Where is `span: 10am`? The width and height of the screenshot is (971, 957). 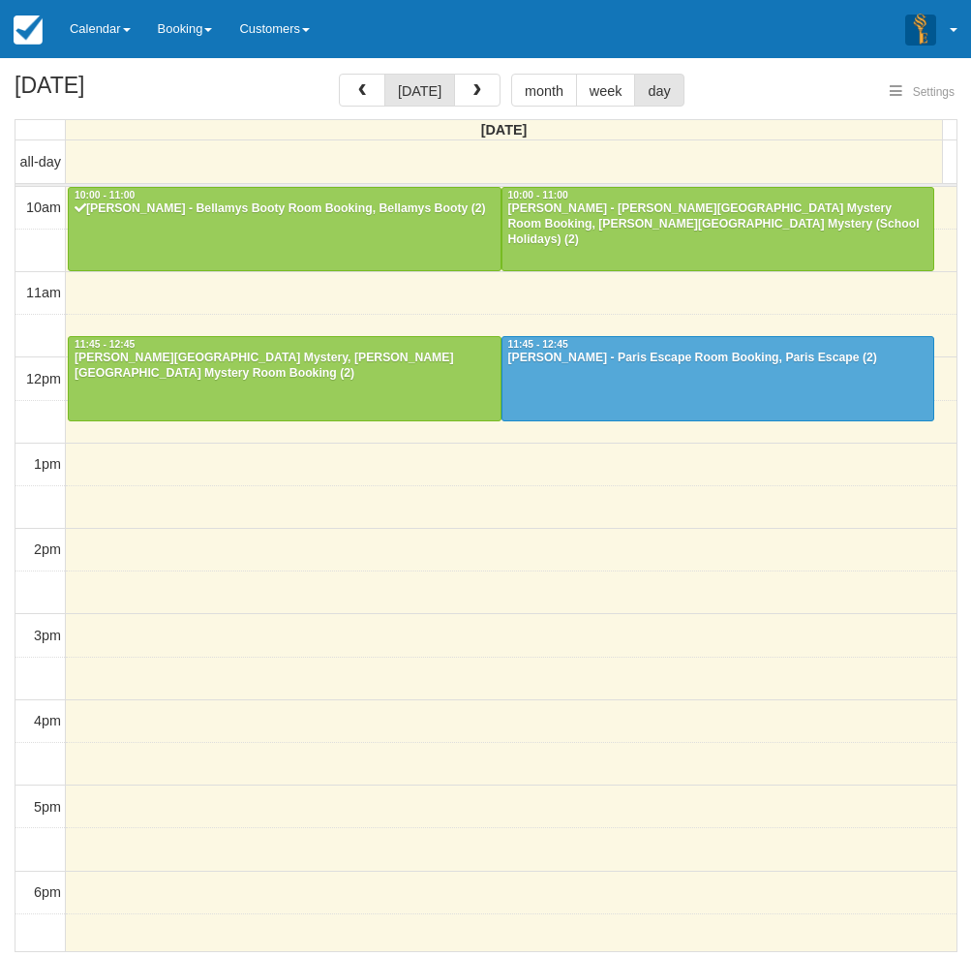 span: 10am is located at coordinates (44, 207).